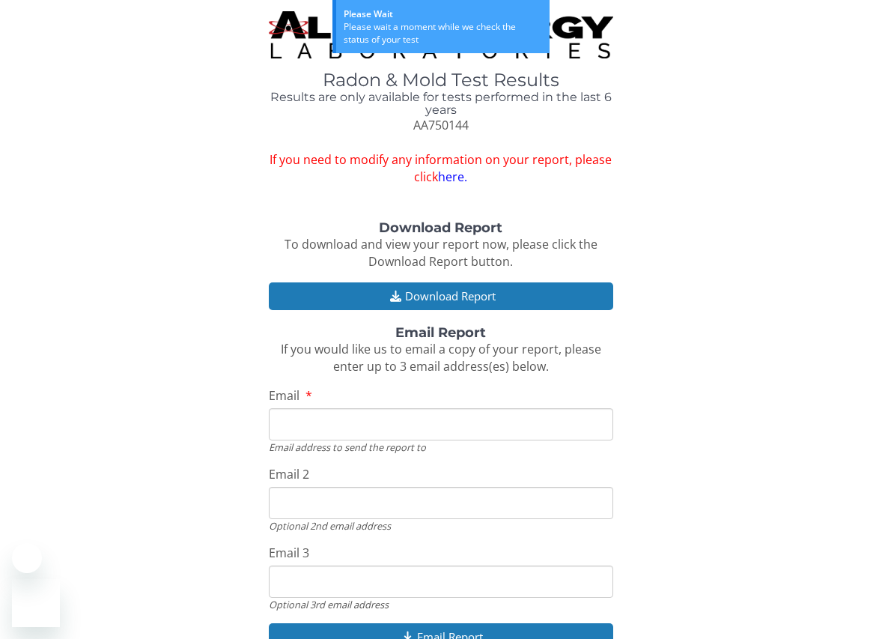 This screenshot has width=882, height=639. I want to click on strong: Email Report, so click(440, 332).